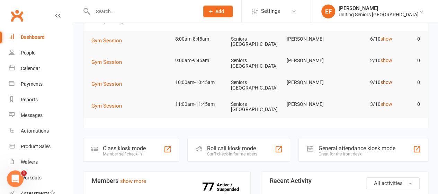 This screenshot has width=438, height=194. I want to click on a: show more, so click(133, 181).